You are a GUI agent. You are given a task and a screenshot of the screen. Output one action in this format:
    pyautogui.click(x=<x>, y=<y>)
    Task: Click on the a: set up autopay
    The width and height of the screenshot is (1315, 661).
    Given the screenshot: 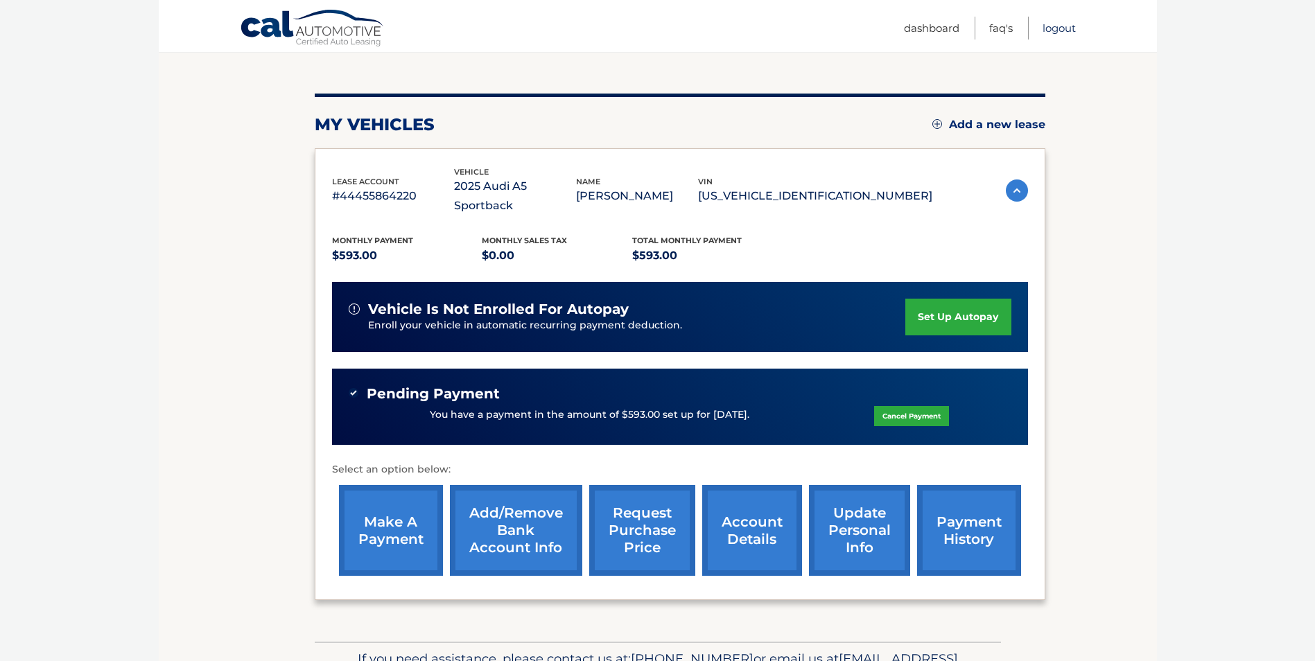 What is the action you would take?
    pyautogui.click(x=958, y=317)
    